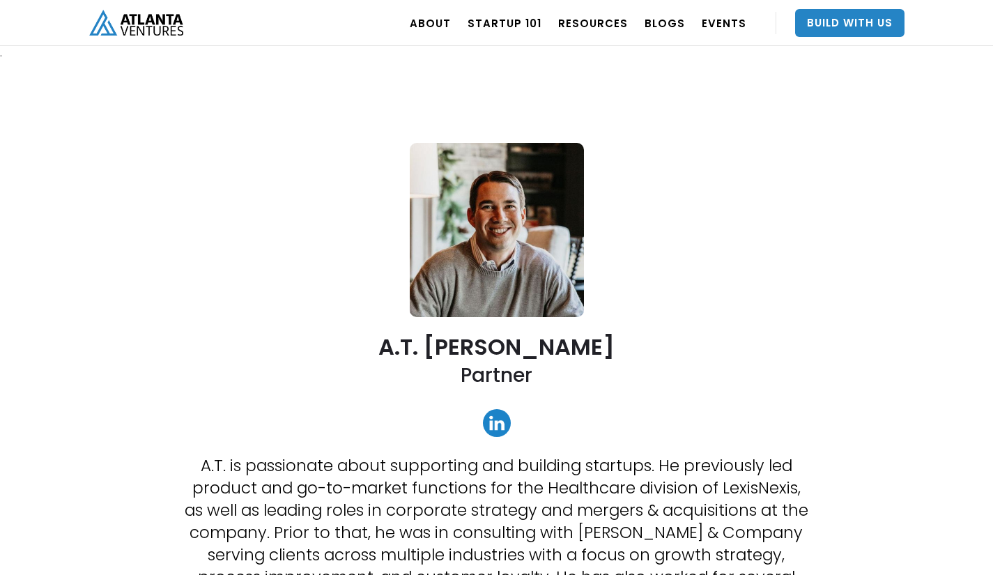  Describe the element at coordinates (430, 23) in the screenshot. I see `a: ABOUT` at that location.